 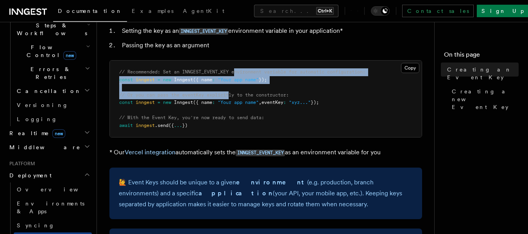 I want to click on span: Overview, so click(x=57, y=189).